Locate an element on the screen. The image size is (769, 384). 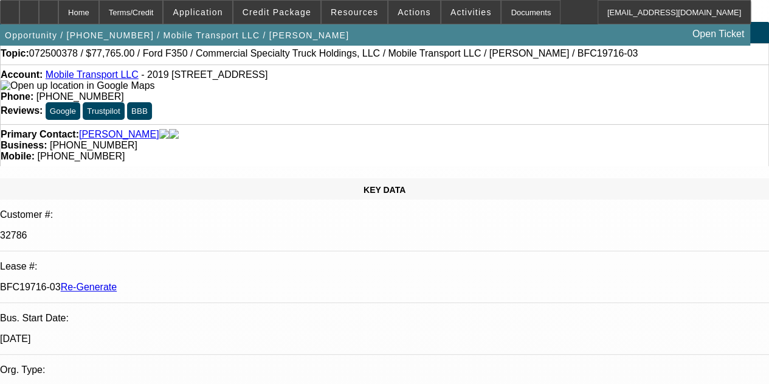
button: Credit Package is located at coordinates (277, 12).